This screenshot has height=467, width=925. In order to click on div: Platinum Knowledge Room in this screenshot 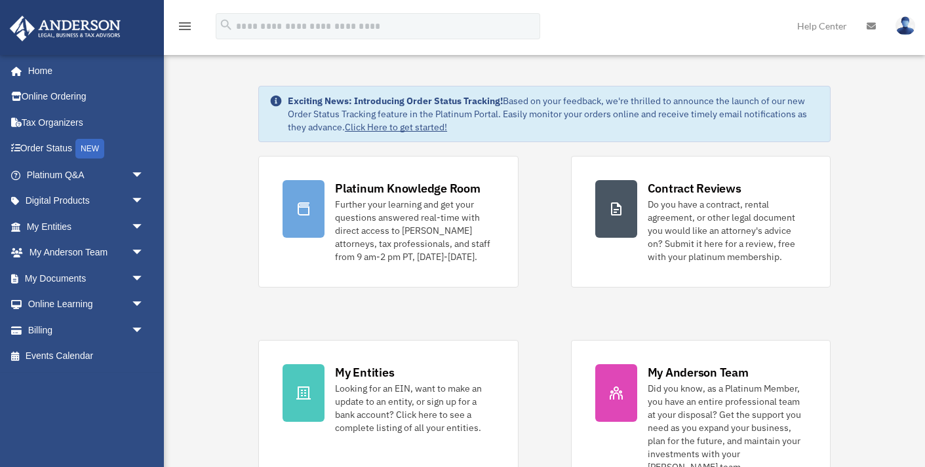, I will do `click(408, 188)`.